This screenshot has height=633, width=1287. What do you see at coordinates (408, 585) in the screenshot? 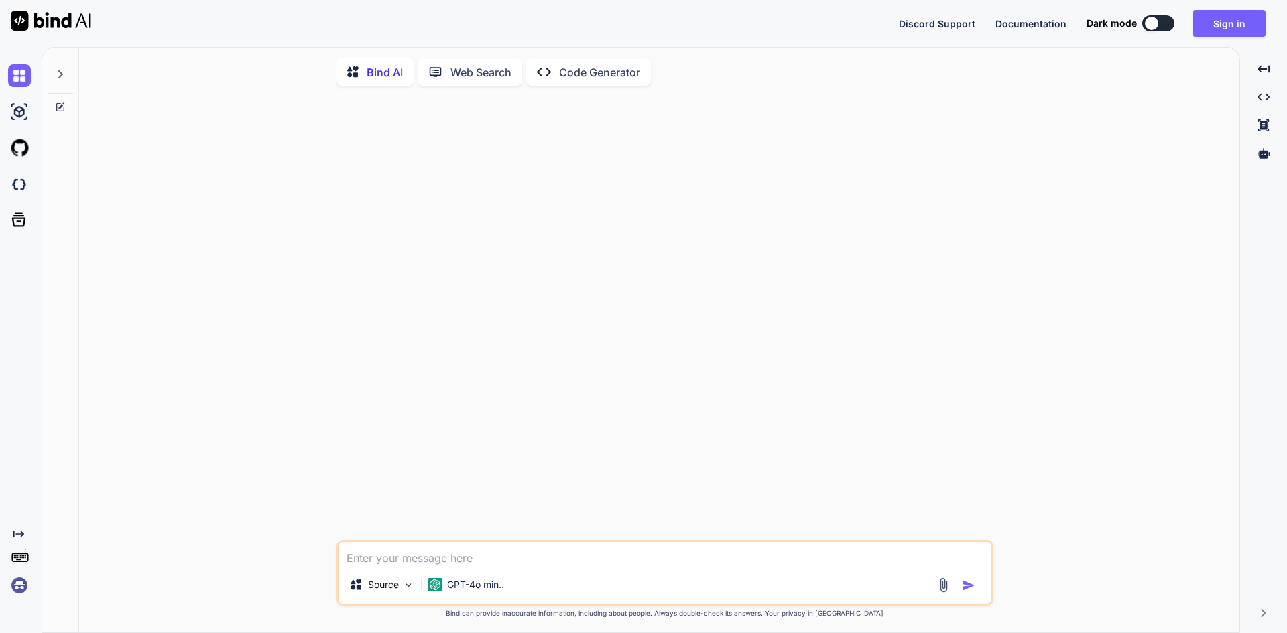
I see `img: Pick Models` at bounding box center [408, 585].